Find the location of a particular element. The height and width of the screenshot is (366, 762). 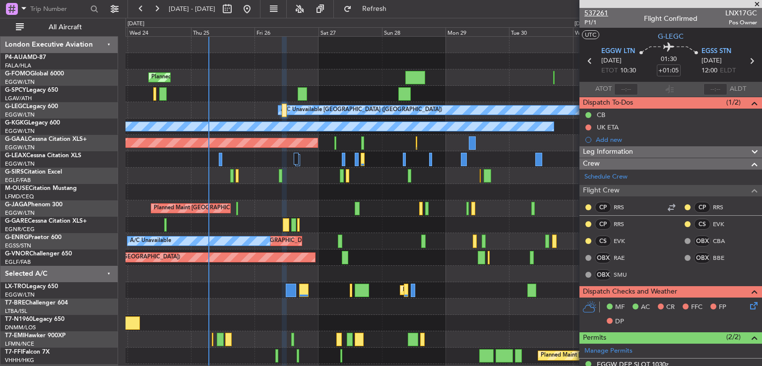

span: G-SIRS is located at coordinates (14, 172).